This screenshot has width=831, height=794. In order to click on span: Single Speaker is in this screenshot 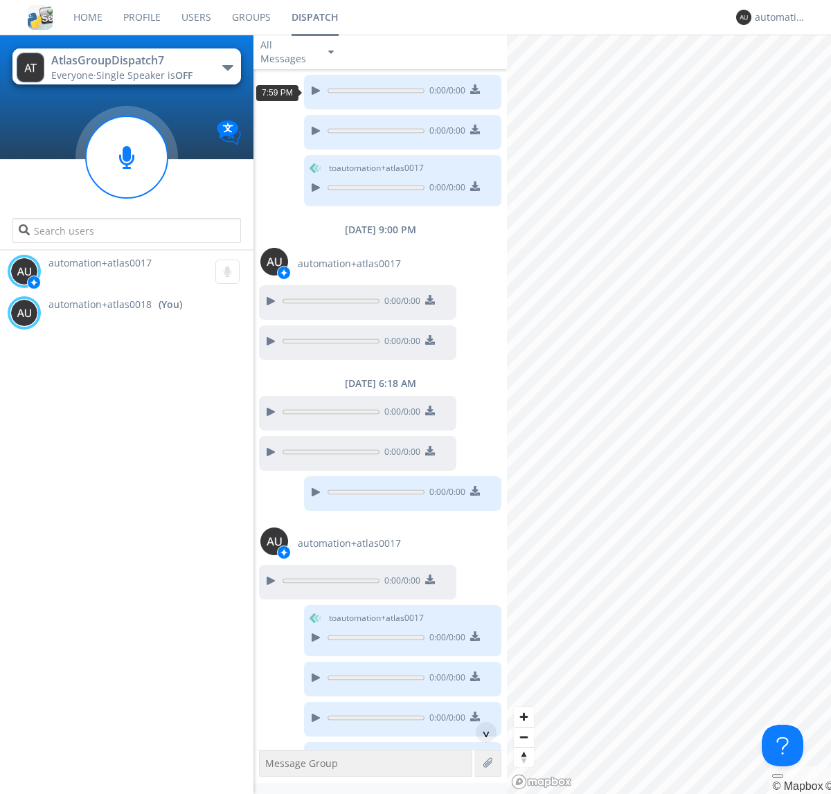, I will do `click(144, 75)`.